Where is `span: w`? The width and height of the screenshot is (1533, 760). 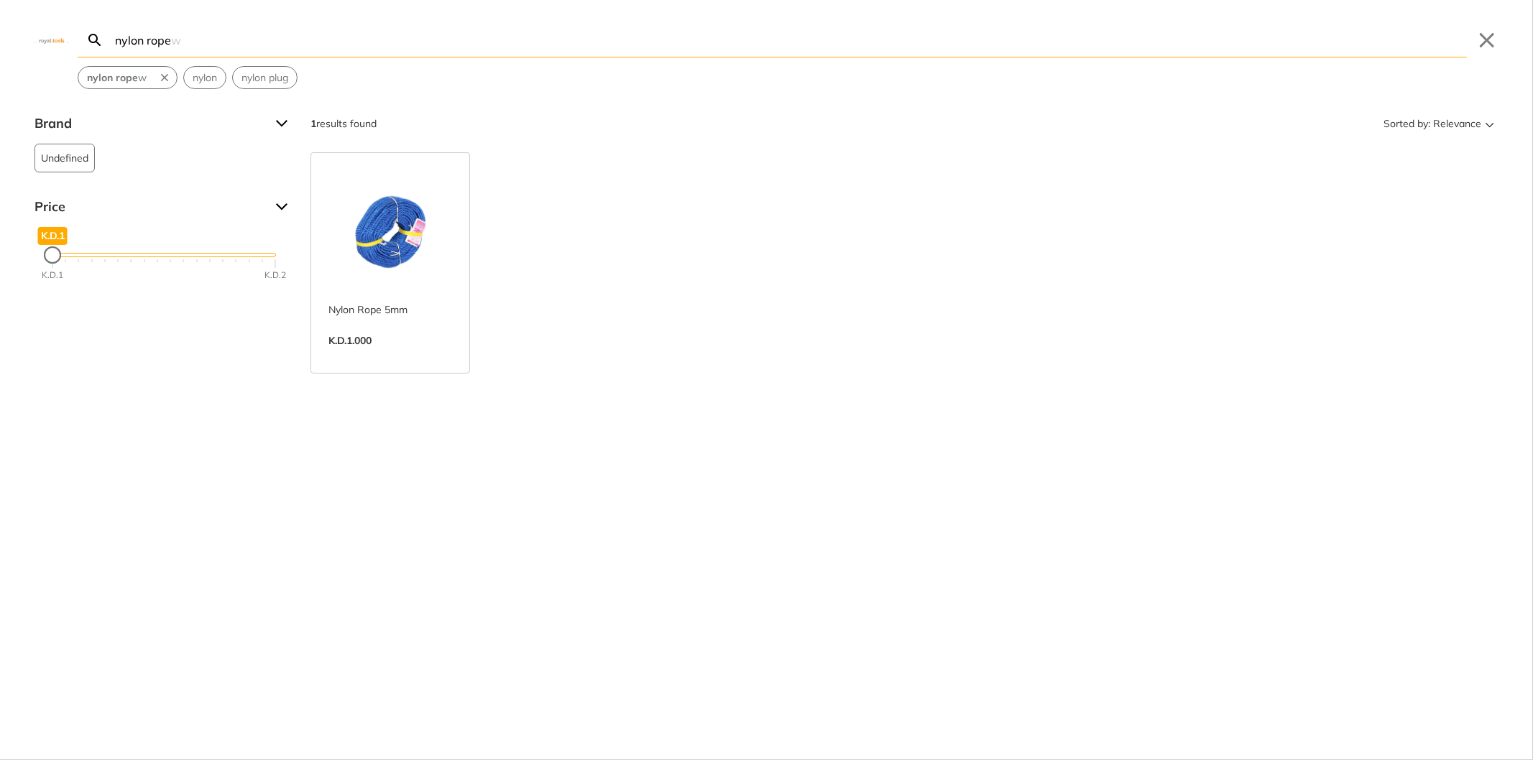
span: w is located at coordinates (116, 78).